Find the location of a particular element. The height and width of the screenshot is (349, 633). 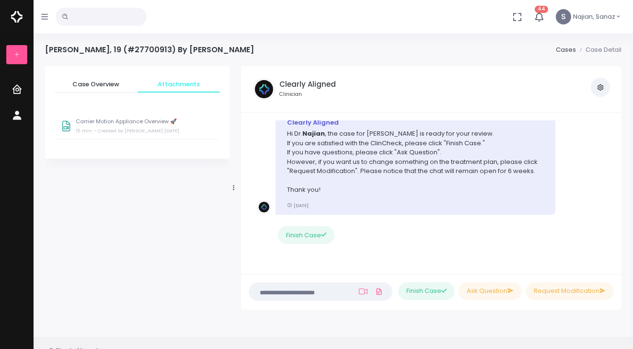

small: Clinician is located at coordinates (308, 94).